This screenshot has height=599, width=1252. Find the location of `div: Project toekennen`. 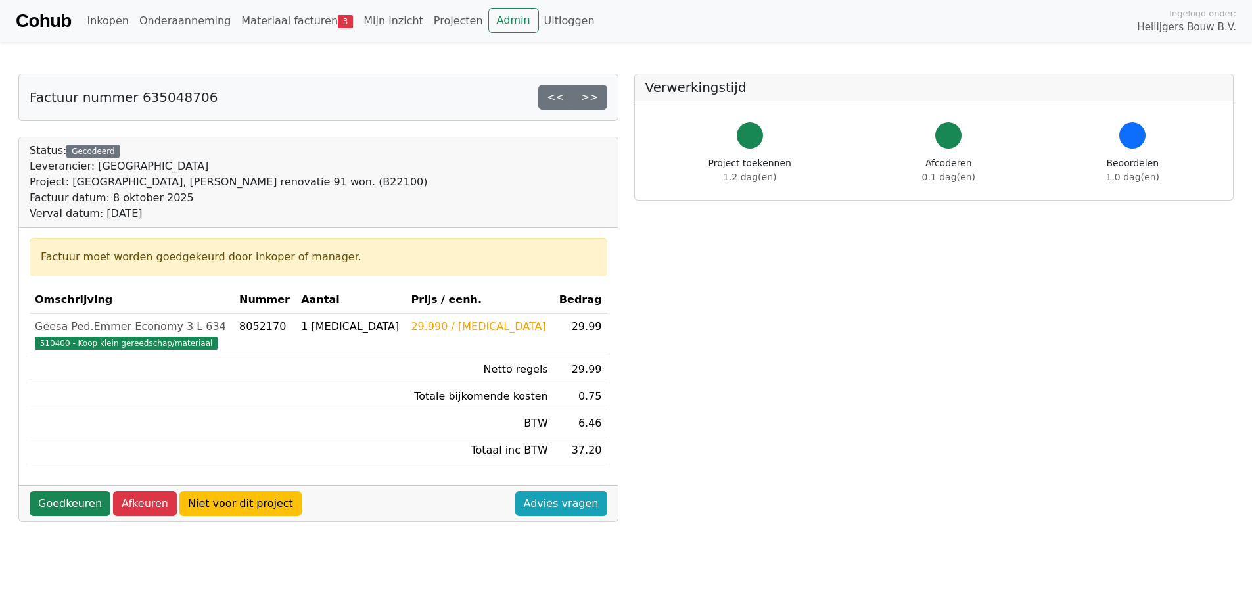

div: Project toekennen is located at coordinates (750, 170).